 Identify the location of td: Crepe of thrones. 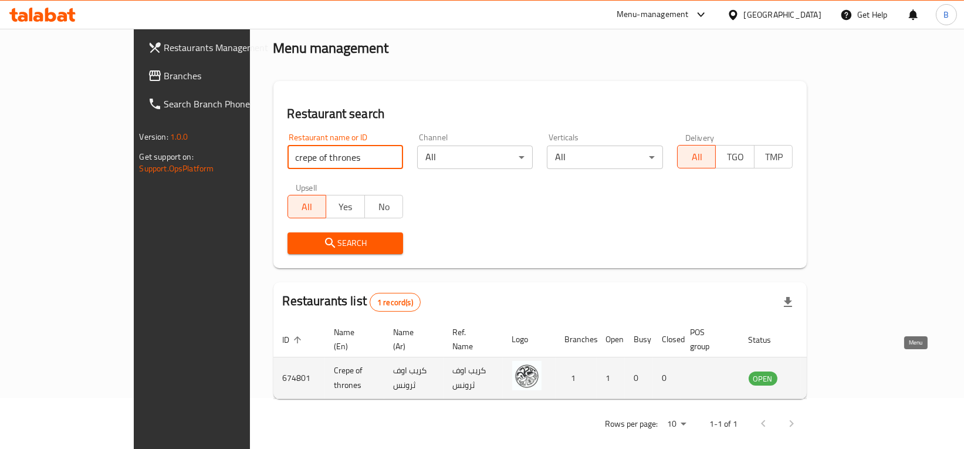
(354, 378).